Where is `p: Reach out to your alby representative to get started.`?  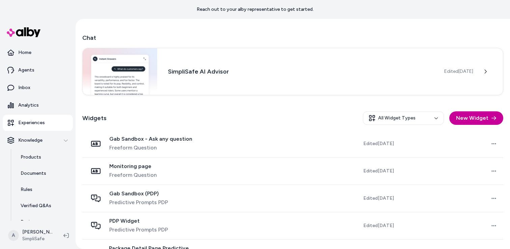
p: Reach out to your alby representative to get started. is located at coordinates (255, 9).